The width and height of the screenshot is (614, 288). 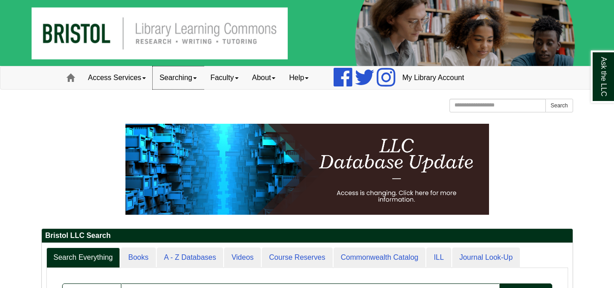 What do you see at coordinates (242, 257) in the screenshot?
I see `a: Videos` at bounding box center [242, 257].